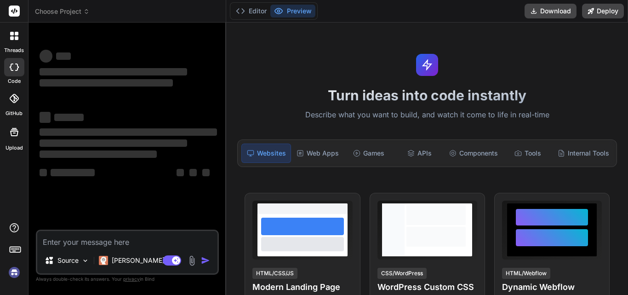 The width and height of the screenshot is (628, 295). Describe the element at coordinates (427, 115) in the screenshot. I see `p: Describe what you want to build, and watch it come to life in real-time` at that location.